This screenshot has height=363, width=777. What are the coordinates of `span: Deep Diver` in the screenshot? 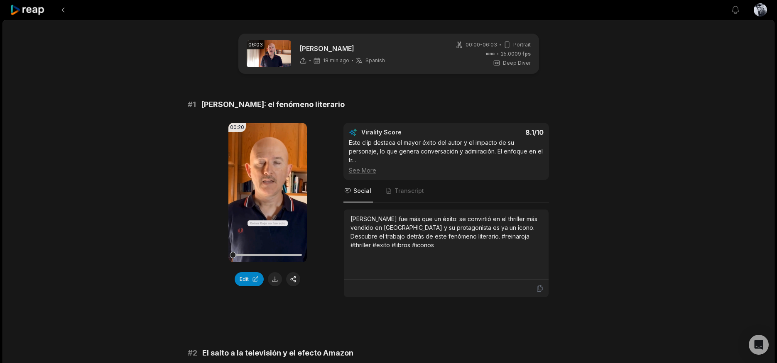 It's located at (517, 63).